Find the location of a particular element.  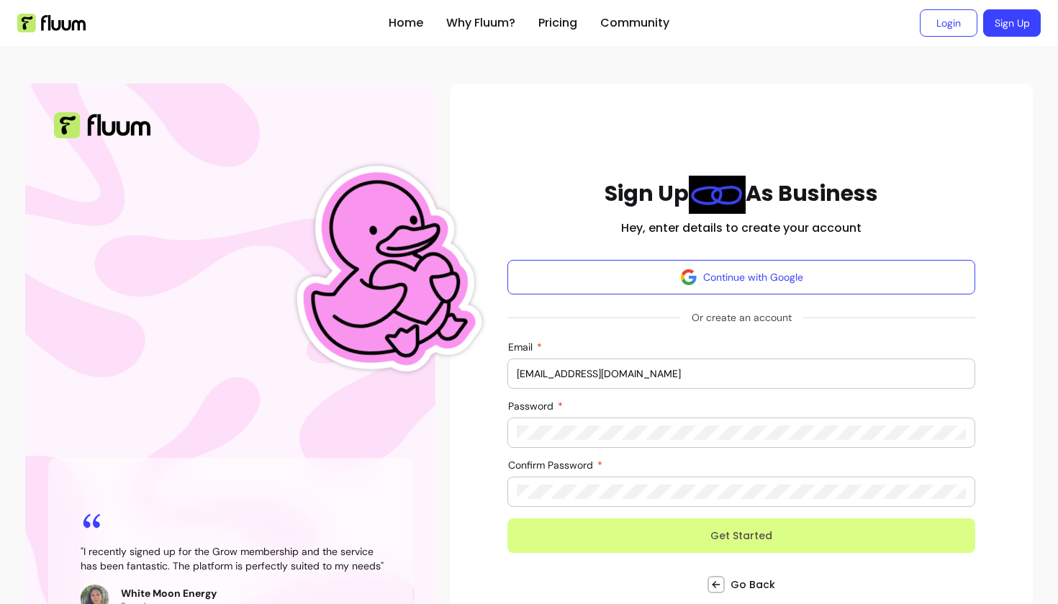

a: Why Fluum? is located at coordinates (481, 23).